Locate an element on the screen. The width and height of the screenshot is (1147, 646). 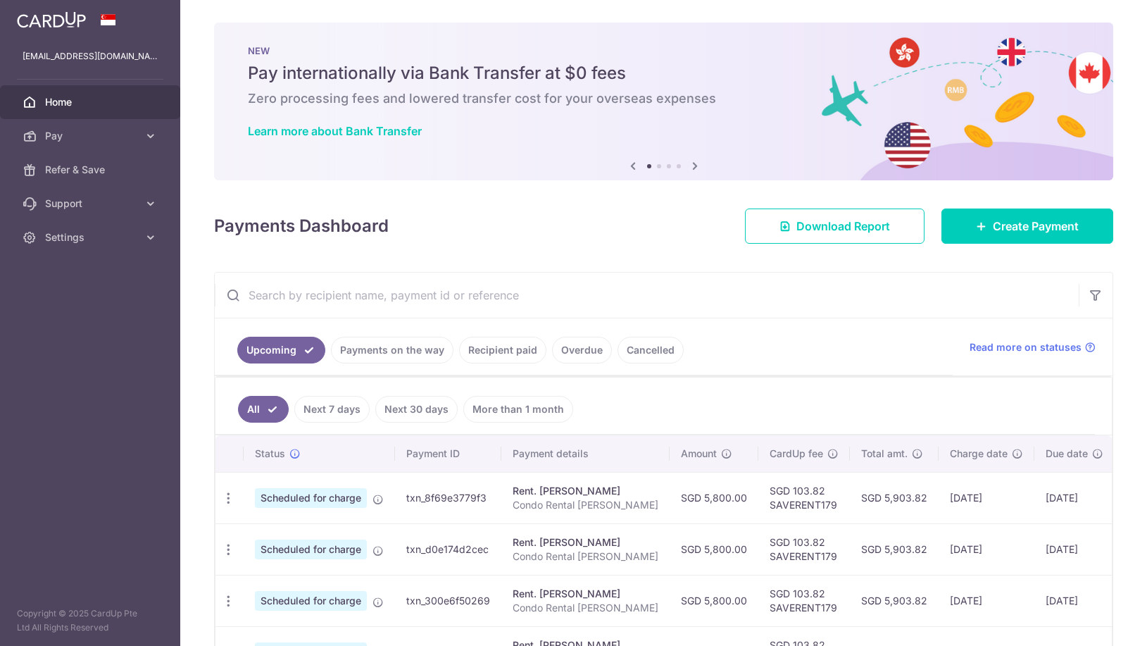
span: Support is located at coordinates (92, 204).